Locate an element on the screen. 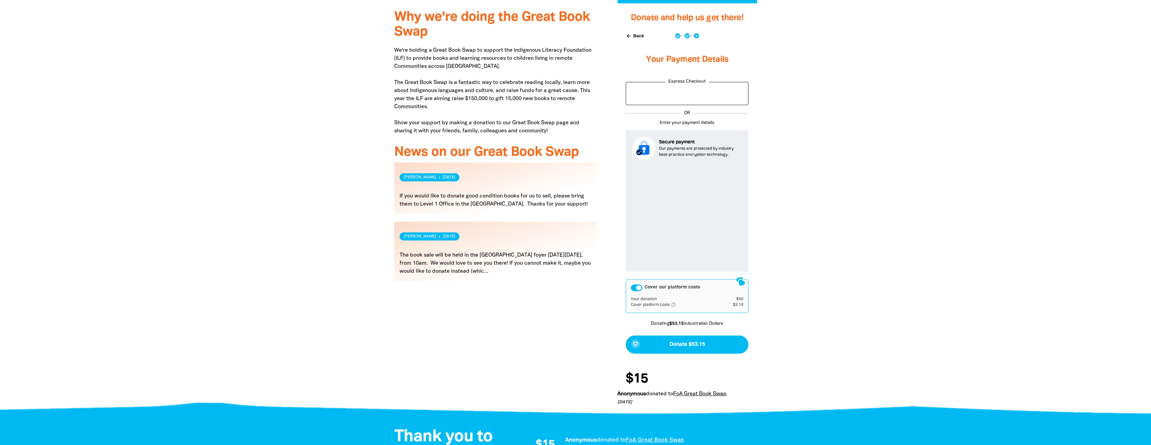  p: We're holding a Great Book Swap to support the Indigenous Literacy Foundation (ILF) to provide bo... is located at coordinates (496, 91).